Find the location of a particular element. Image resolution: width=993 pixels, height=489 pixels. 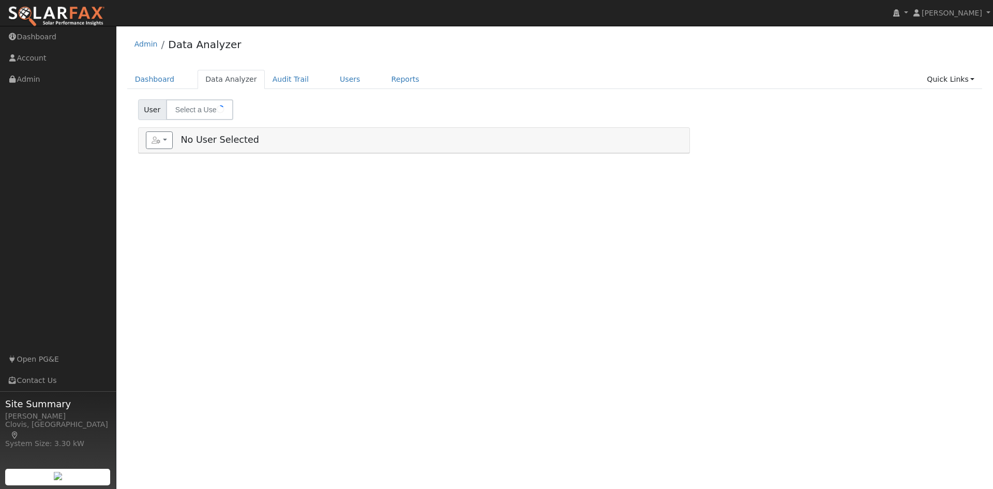

a: Users is located at coordinates (350, 79).